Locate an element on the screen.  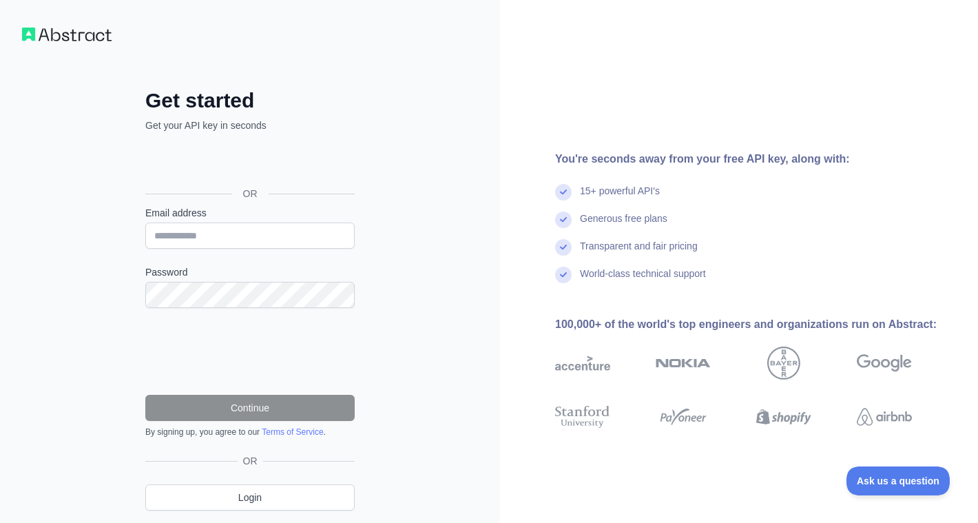
div: Generous free plans is located at coordinates (624, 225).